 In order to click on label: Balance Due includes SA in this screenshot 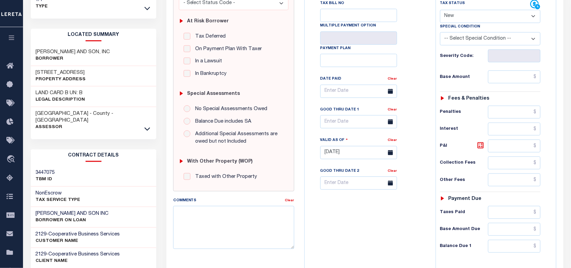, I will do `click(222, 121)`.